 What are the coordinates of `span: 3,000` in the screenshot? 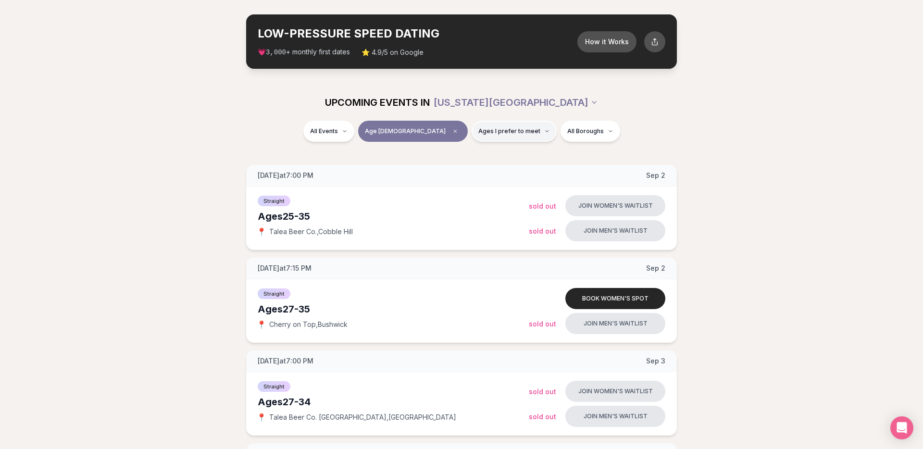 It's located at (276, 52).